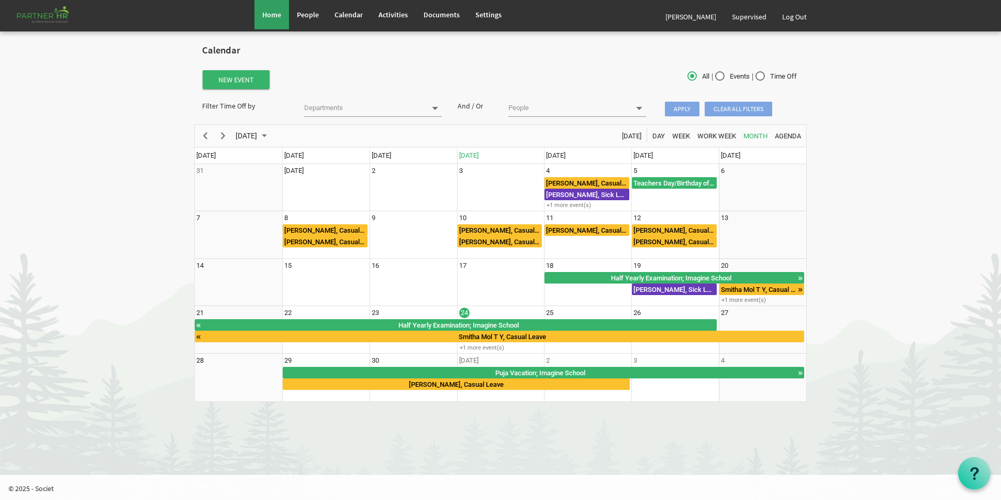 The image size is (1001, 500). Describe the element at coordinates (456, 325) in the screenshot. I see `div: Half Yearly Examination Begin From Thursday, September 18, 2025 at 12:00:00 AM GMT-07:00 Ends At ...` at that location.